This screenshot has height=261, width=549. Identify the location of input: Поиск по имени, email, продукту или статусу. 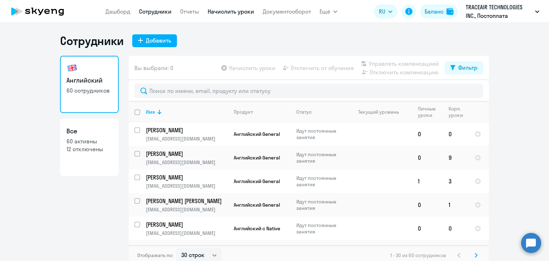
(309, 91).